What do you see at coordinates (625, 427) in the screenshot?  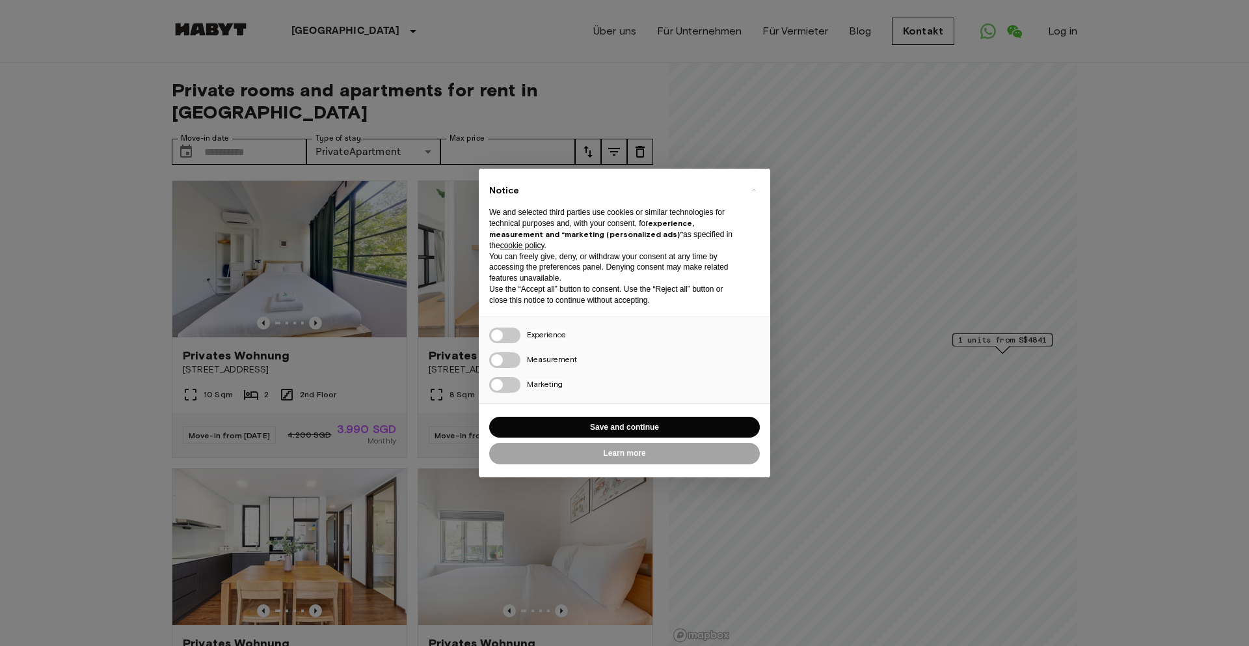 I see `button: Save and continue` at bounding box center [625, 427].